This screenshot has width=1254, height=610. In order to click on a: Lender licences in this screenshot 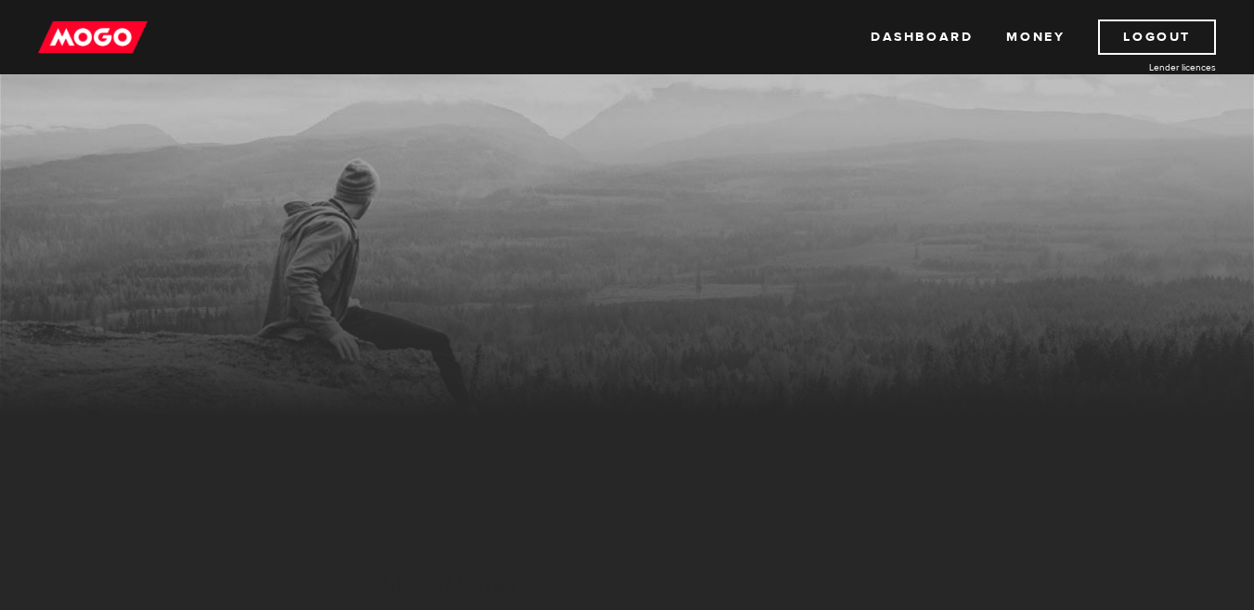, I will do `click(1146, 67)`.